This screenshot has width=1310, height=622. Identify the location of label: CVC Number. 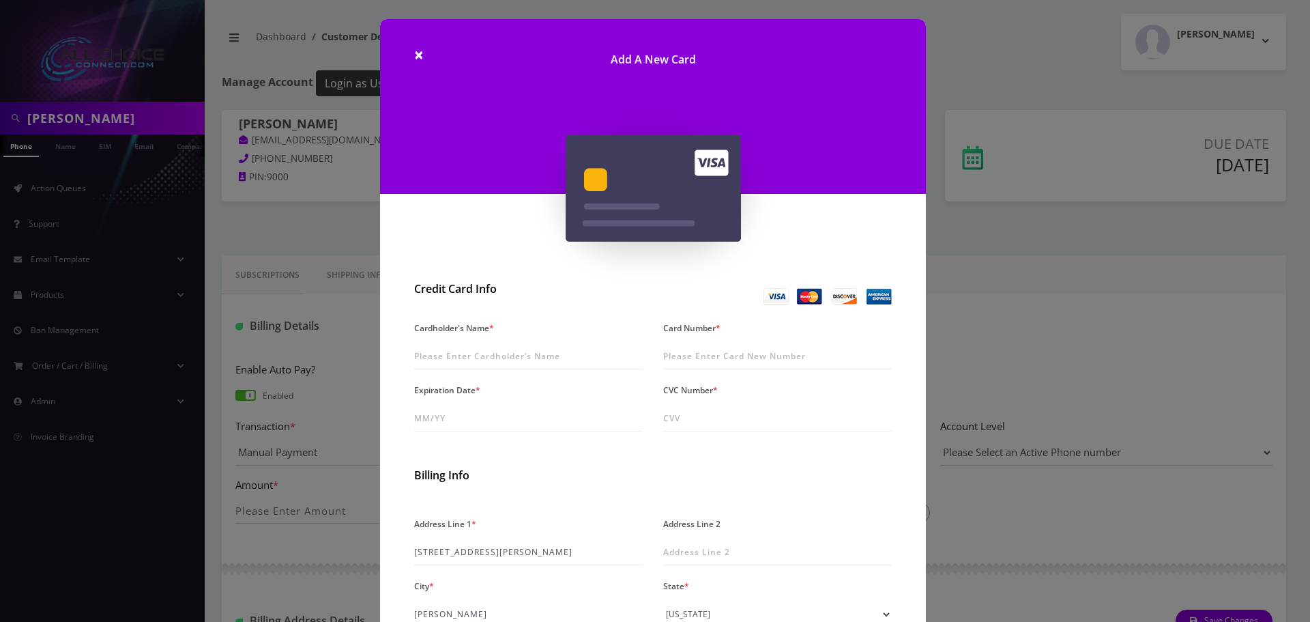
(691, 390).